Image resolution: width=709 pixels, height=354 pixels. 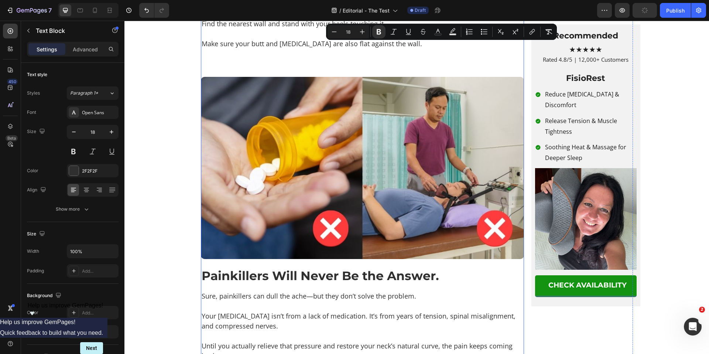 I want to click on p: Advanced, so click(x=85, y=49).